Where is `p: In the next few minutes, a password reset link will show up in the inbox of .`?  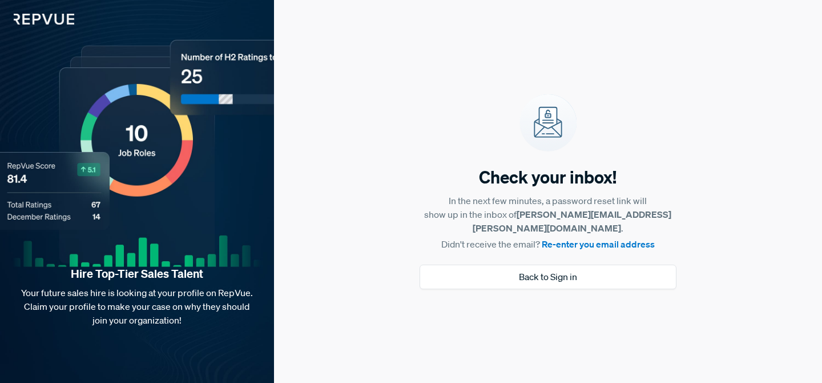
p: In the next few minutes, a password reset link will show up in the inbox of . is located at coordinates (548, 214).